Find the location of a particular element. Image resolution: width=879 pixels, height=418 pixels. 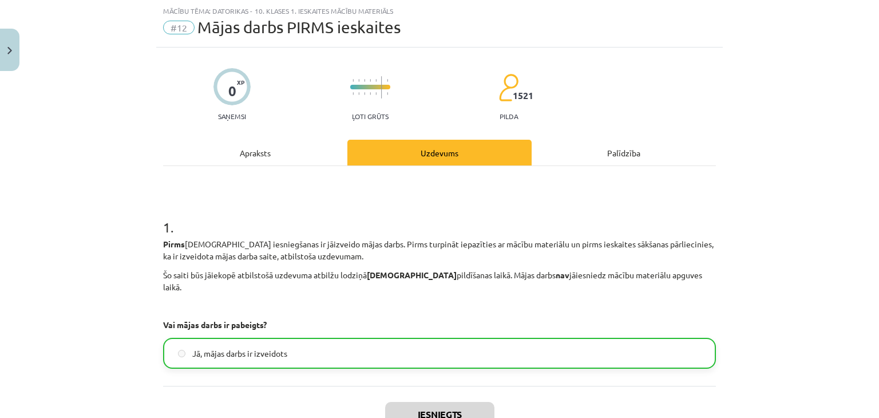

input: Jā, mājas darbs ir izveidots is located at coordinates (181, 353).